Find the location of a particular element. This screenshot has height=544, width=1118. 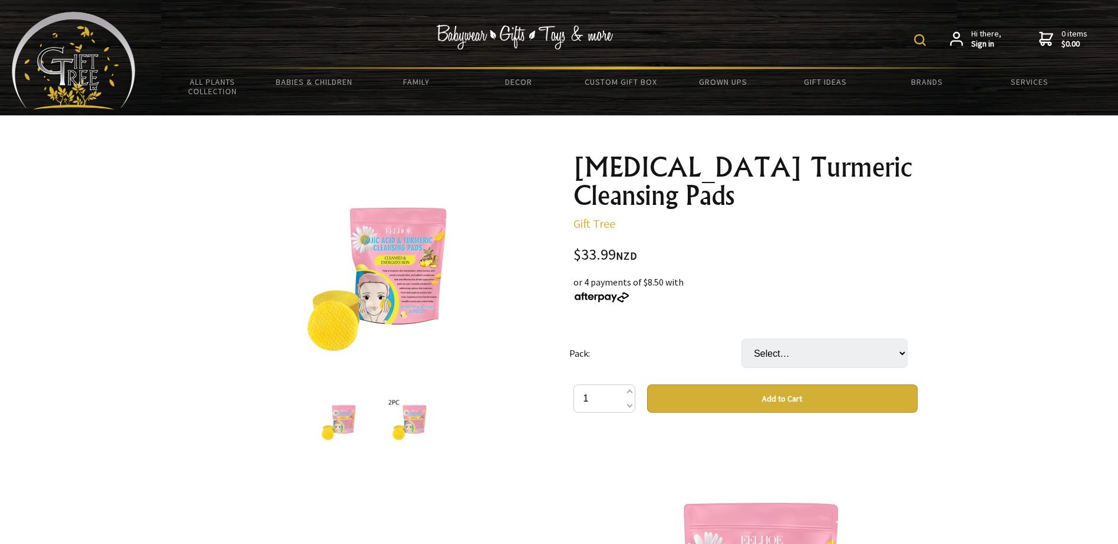

a: Family is located at coordinates (416, 82).